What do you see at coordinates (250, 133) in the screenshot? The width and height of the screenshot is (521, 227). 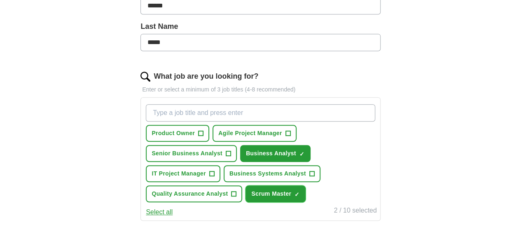 I see `span: Agile Project Manager` at bounding box center [250, 133].